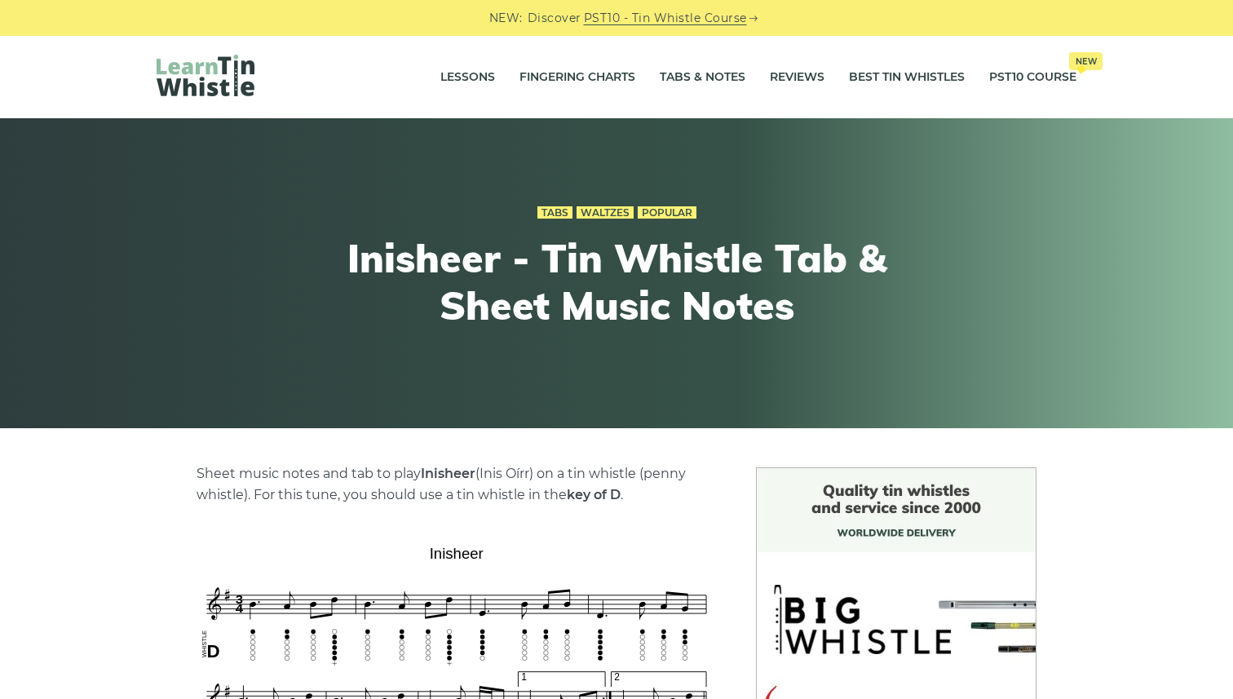 Image resolution: width=1233 pixels, height=699 pixels. I want to click on a: Waltzes, so click(605, 213).